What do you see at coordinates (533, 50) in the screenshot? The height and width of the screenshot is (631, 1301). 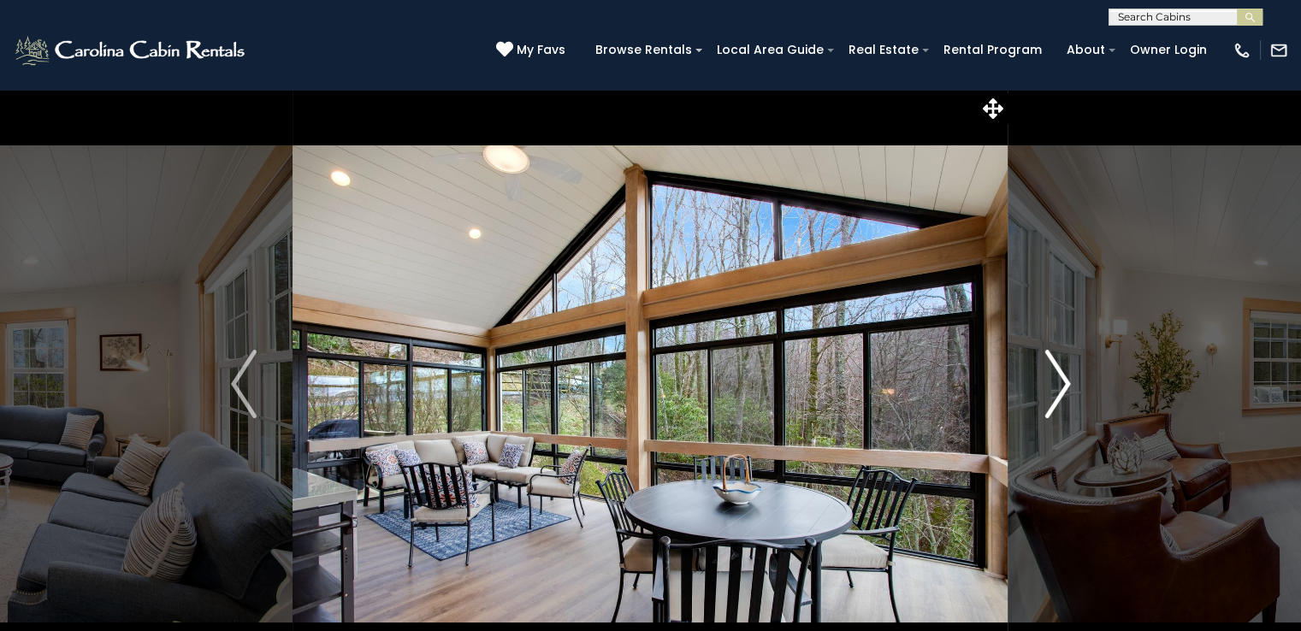 I see `a: My Favs` at bounding box center [533, 50].